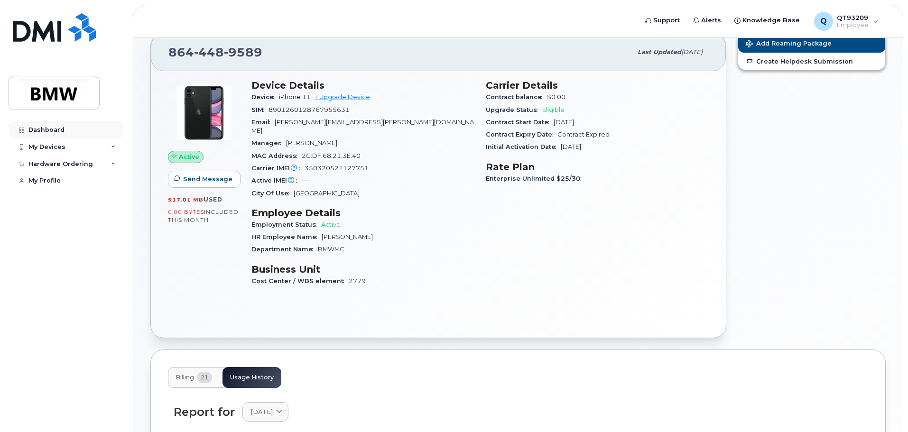 The height and width of the screenshot is (432, 908). I want to click on span: Device, so click(265, 97).